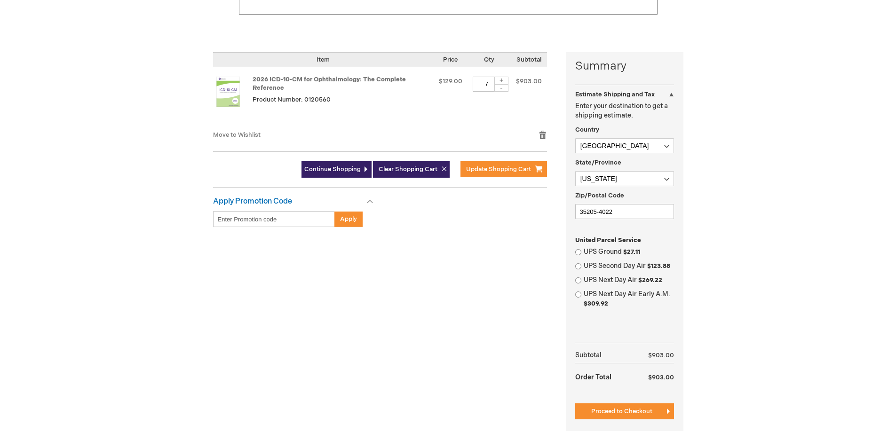 The height and width of the screenshot is (432, 896). I want to click on span: $123.88, so click(658, 266).